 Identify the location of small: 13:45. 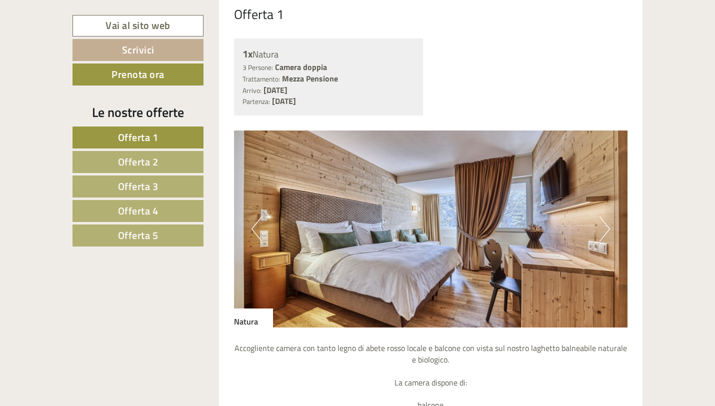
(262, 119).